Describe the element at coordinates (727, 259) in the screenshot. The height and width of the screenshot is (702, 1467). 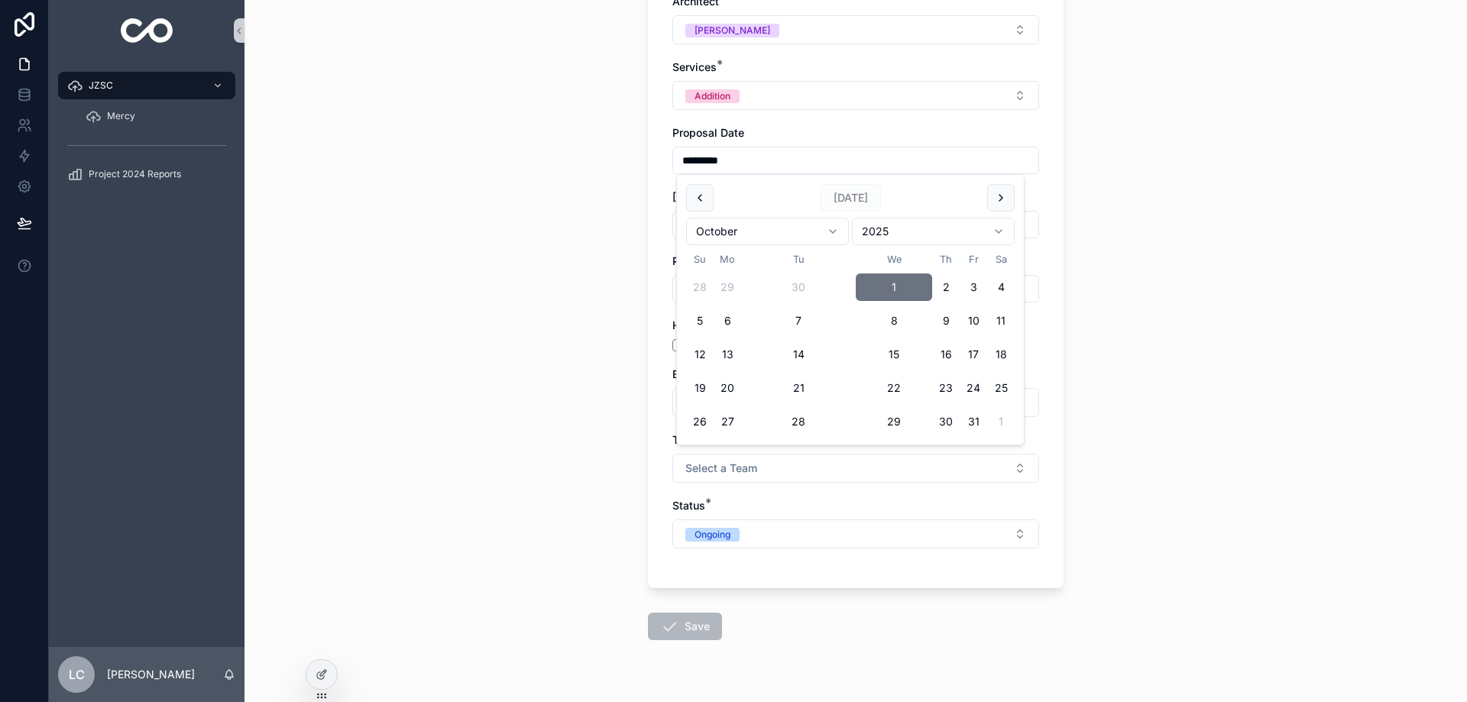
I see `th: Monday` at that location.